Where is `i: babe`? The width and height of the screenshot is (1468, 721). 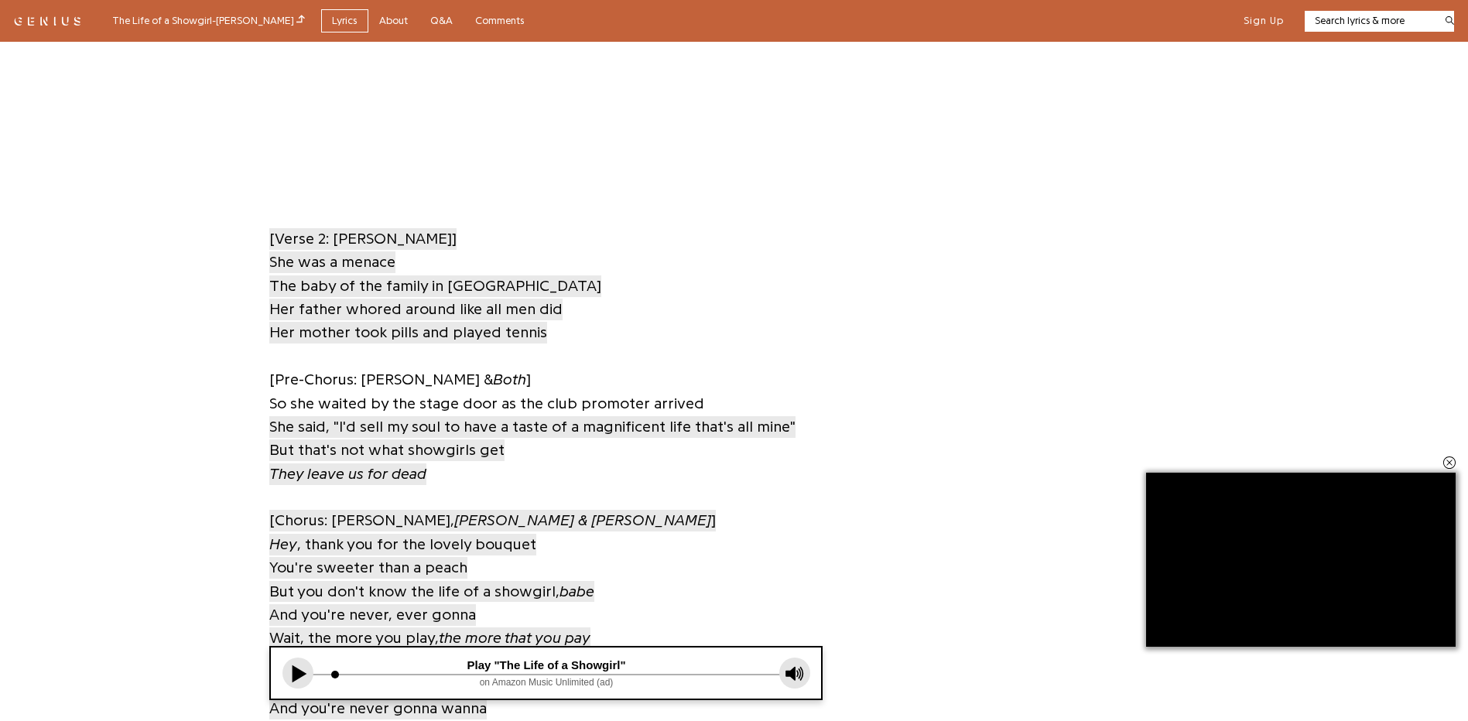 i: babe is located at coordinates (576, 591).